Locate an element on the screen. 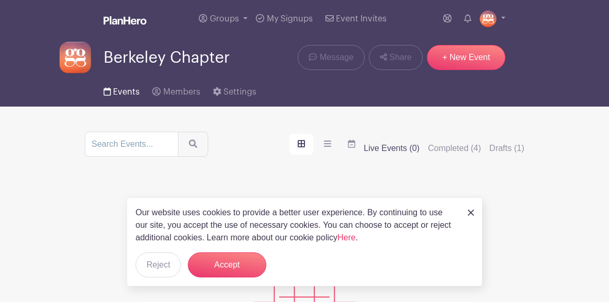 The width and height of the screenshot is (609, 302). button: Reject is located at coordinates (158, 265).